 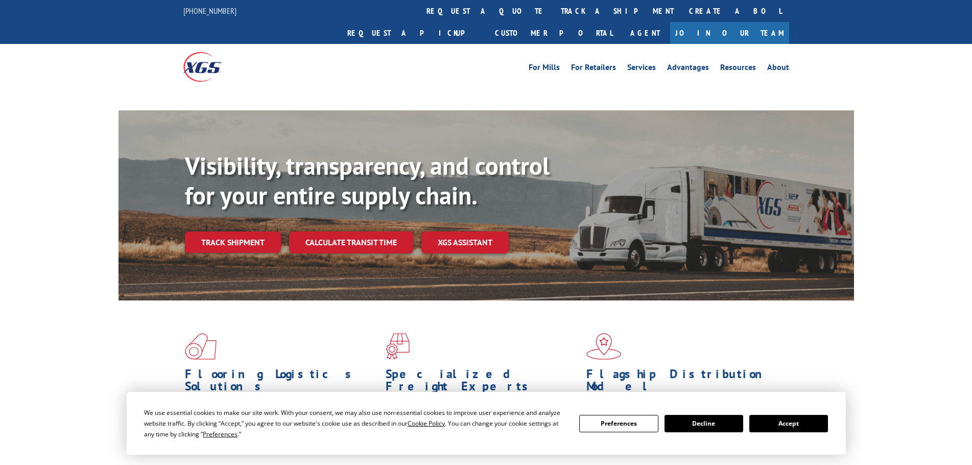 What do you see at coordinates (282, 383) in the screenshot?
I see `h1: Flooring Logistics Solutions` at bounding box center [282, 383].